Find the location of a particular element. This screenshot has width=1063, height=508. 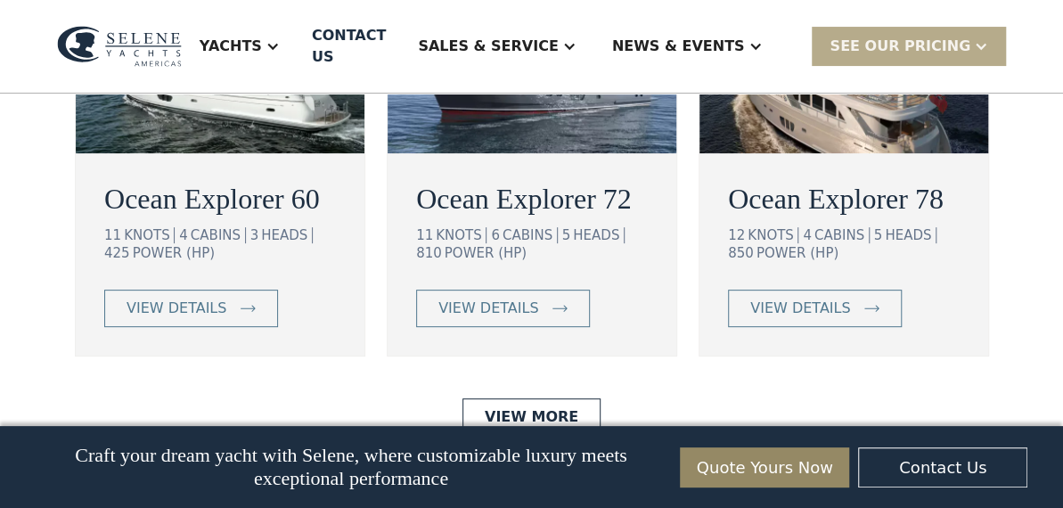

div: Contact US is located at coordinates (348, 46).